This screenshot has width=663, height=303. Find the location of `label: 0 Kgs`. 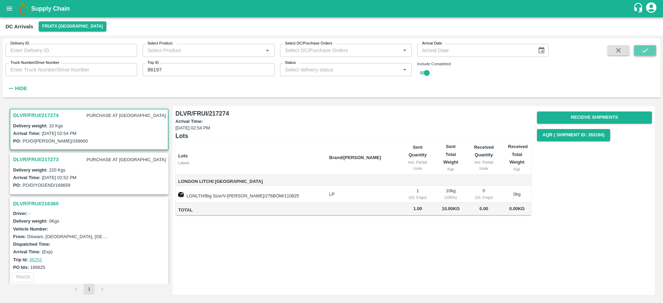

label: 0 Kgs is located at coordinates (54, 221).